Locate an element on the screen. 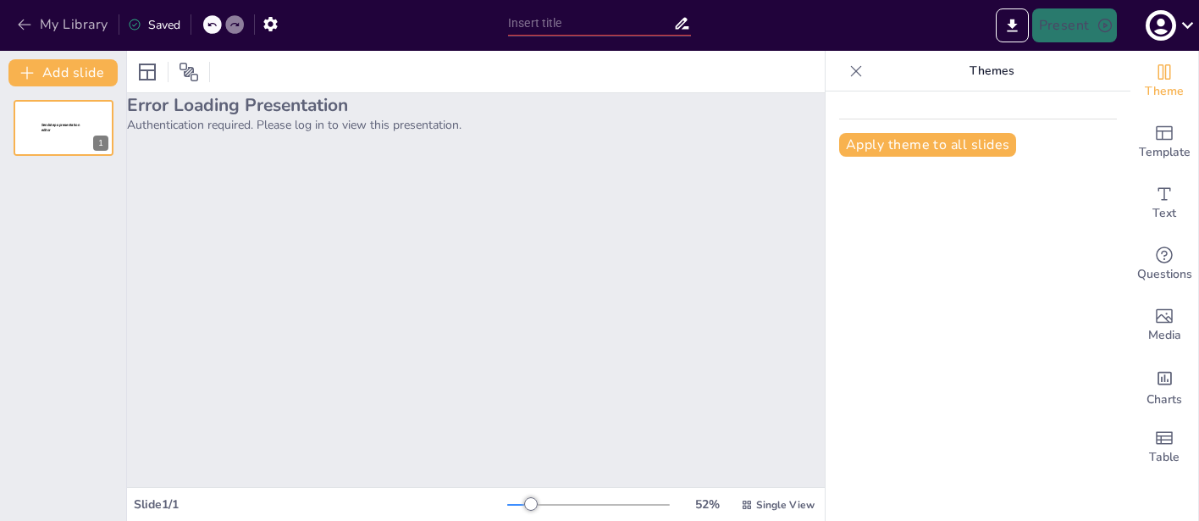 The height and width of the screenshot is (521, 1199). span: Table is located at coordinates (1164, 457).